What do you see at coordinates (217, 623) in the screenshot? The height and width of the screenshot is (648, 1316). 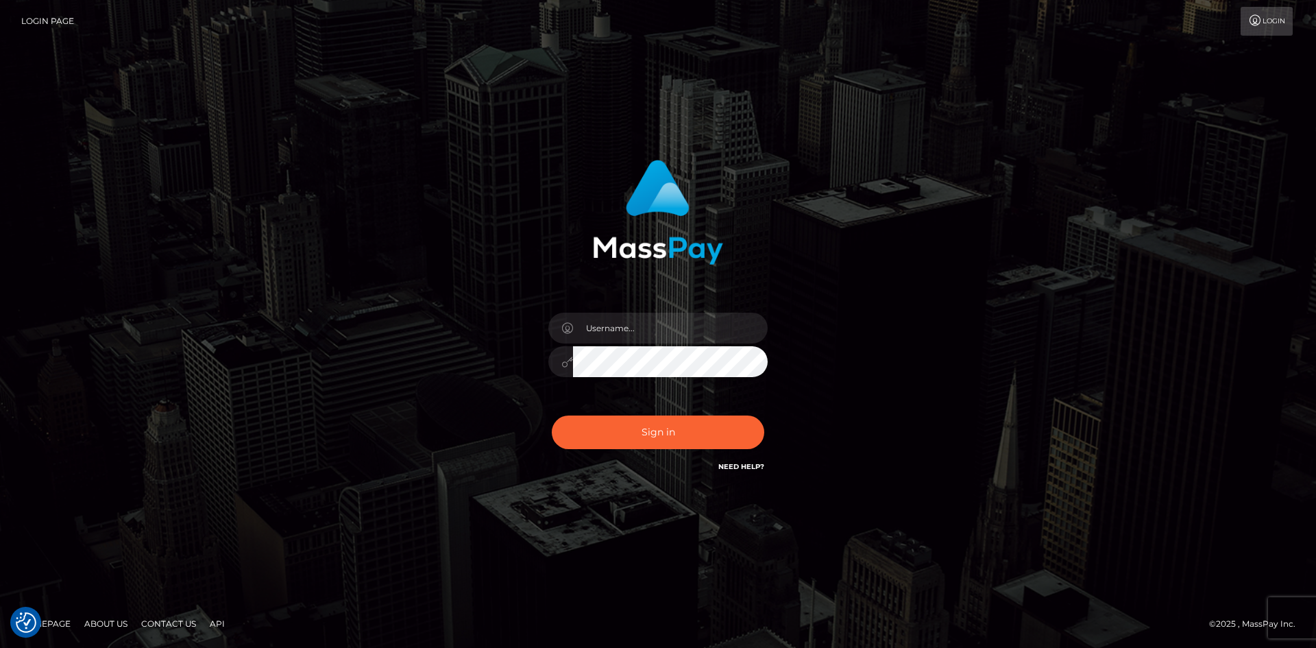 I see `a: API` at bounding box center [217, 623].